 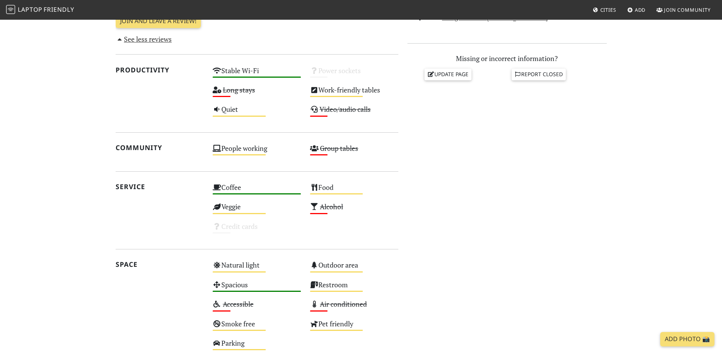 I want to click on div: Restroom, so click(x=354, y=288).